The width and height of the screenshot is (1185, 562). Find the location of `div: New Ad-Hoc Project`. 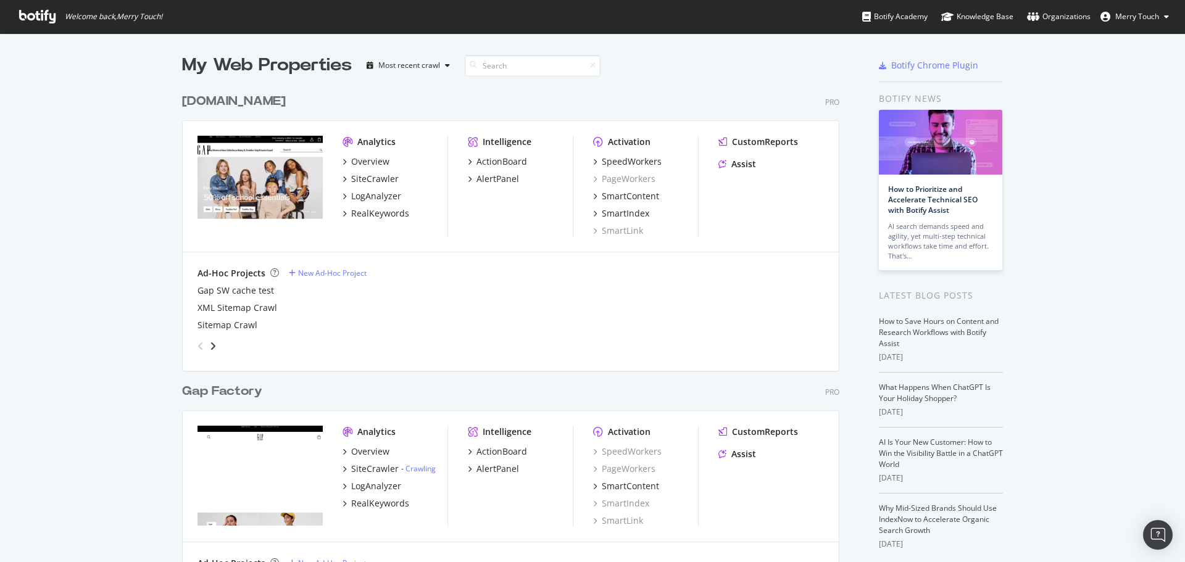

div: New Ad-Hoc Project is located at coordinates (332, 273).